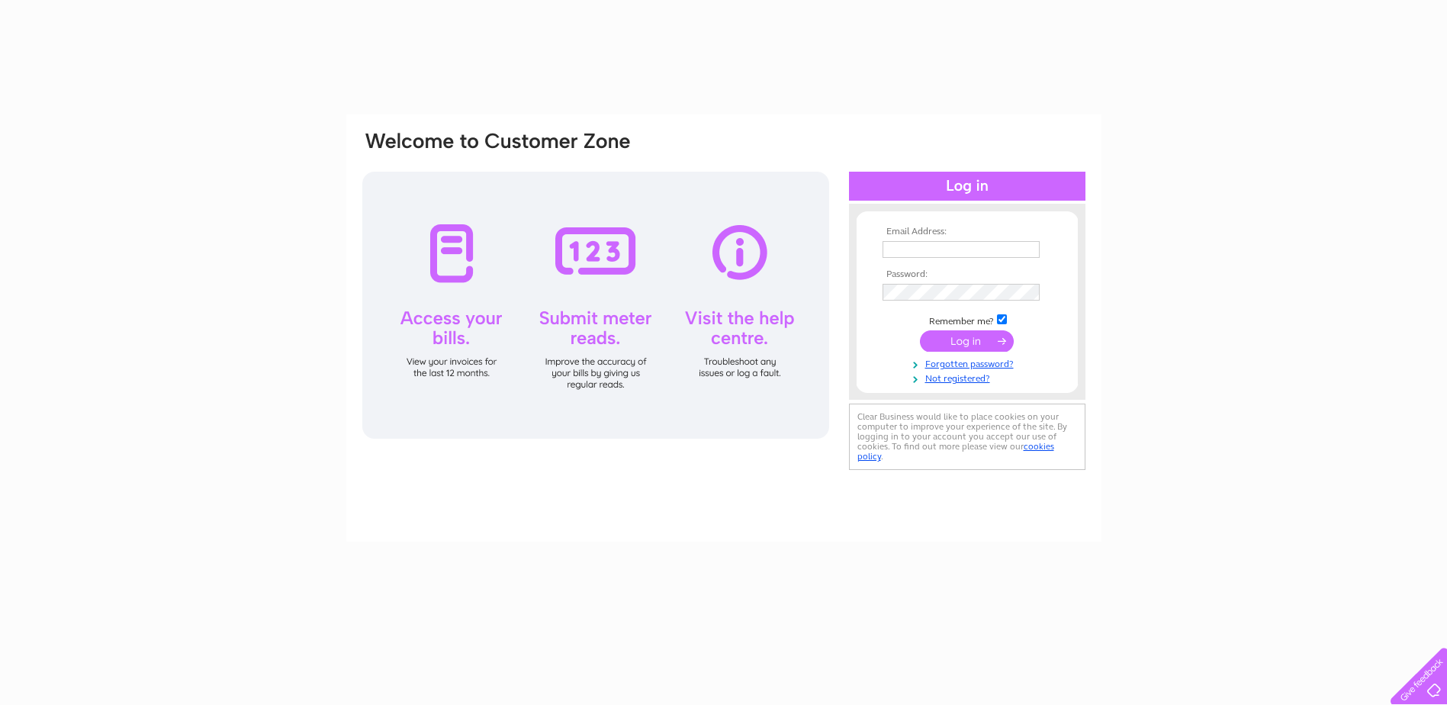  I want to click on th: Password:, so click(967, 275).